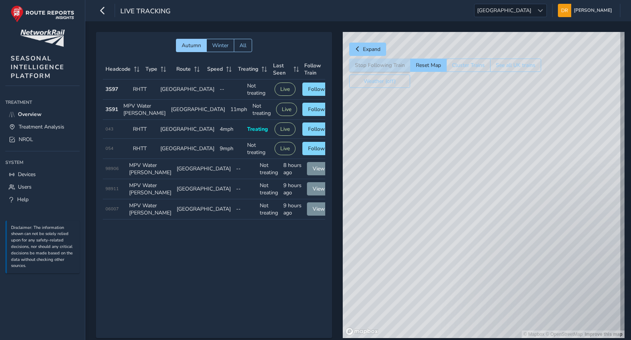  What do you see at coordinates (25, 187) in the screenshot?
I see `span: Users` at bounding box center [25, 187].